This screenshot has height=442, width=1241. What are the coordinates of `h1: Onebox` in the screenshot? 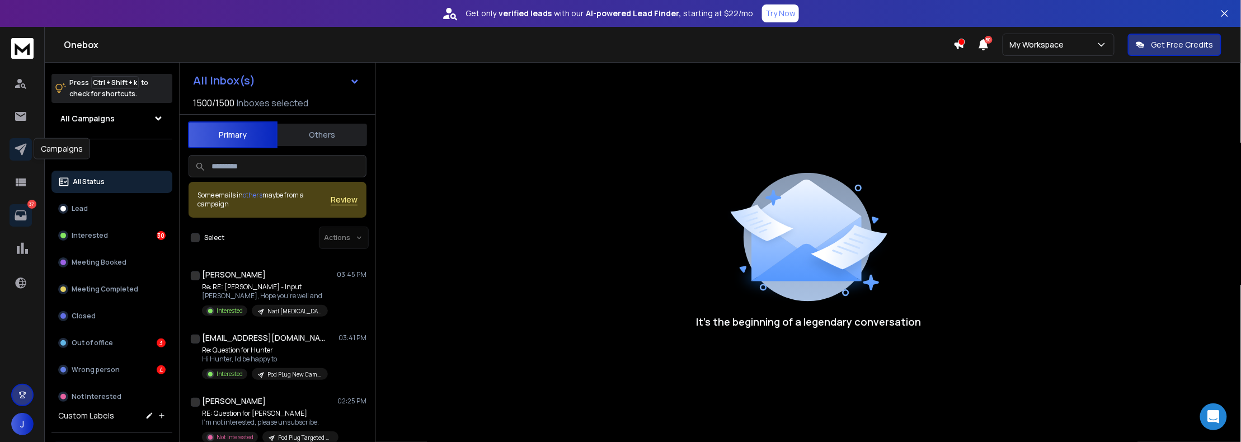 It's located at (509, 45).